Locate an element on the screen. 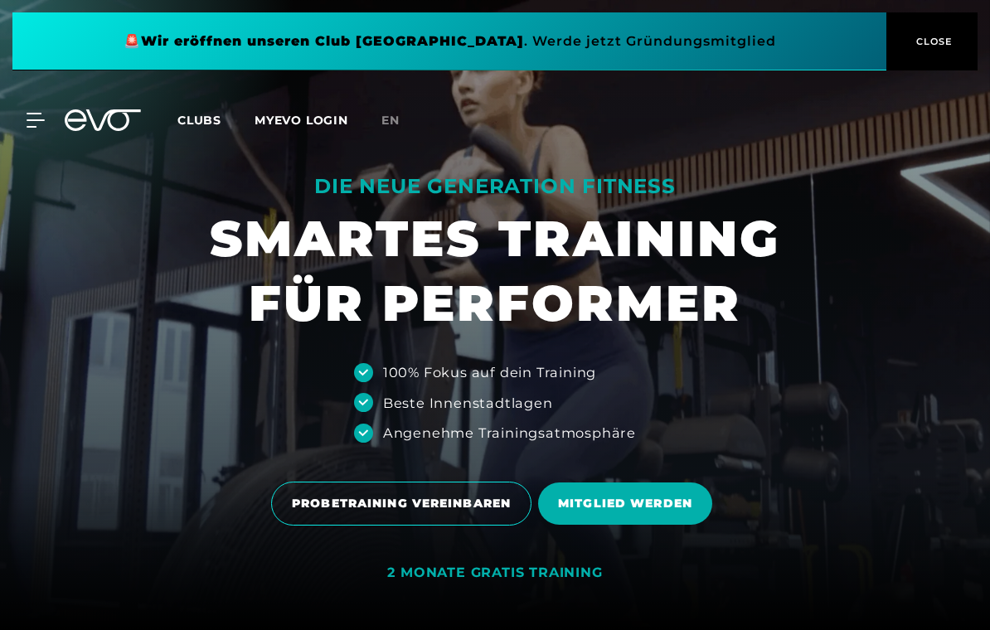 This screenshot has height=630, width=990. h1: SMARTES TRAINING FÜR PERFORMER is located at coordinates (495, 271).